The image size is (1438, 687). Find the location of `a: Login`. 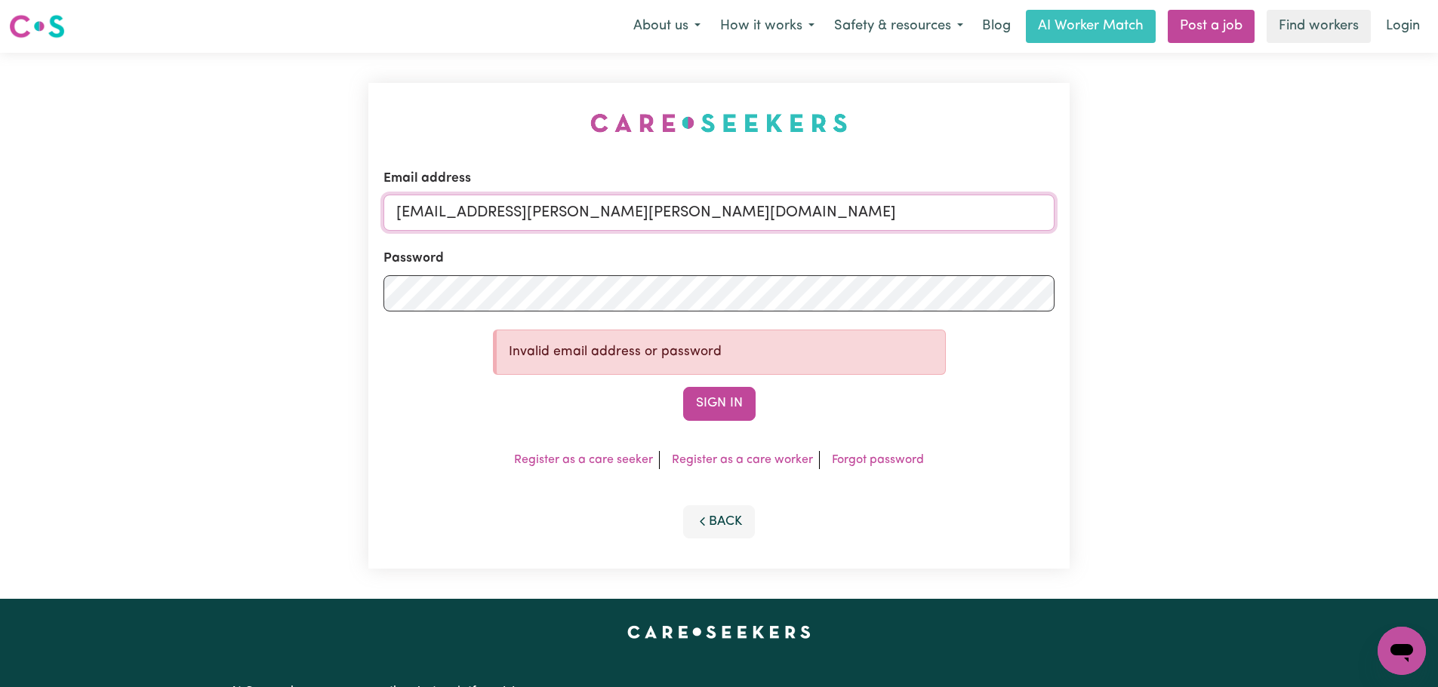

a: Login is located at coordinates (1402, 26).